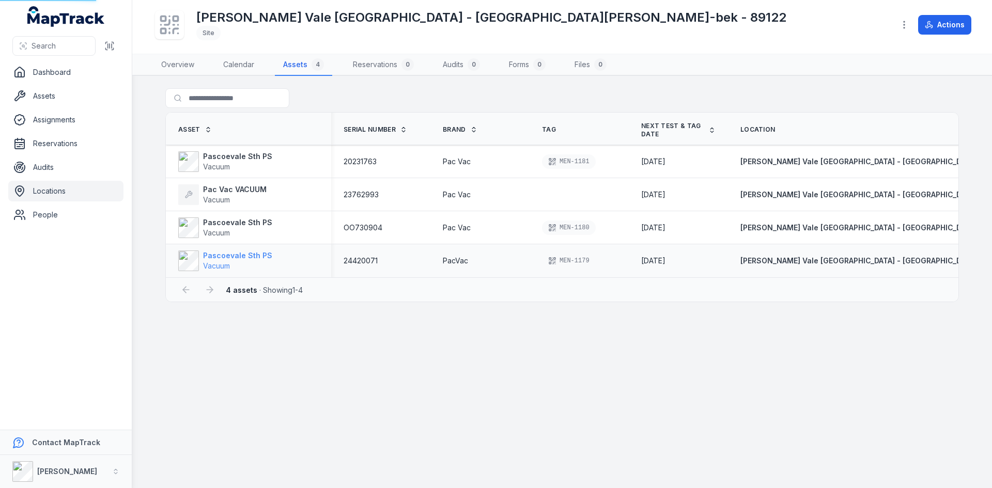 The image size is (992, 488). I want to click on button: Search, so click(54, 46).